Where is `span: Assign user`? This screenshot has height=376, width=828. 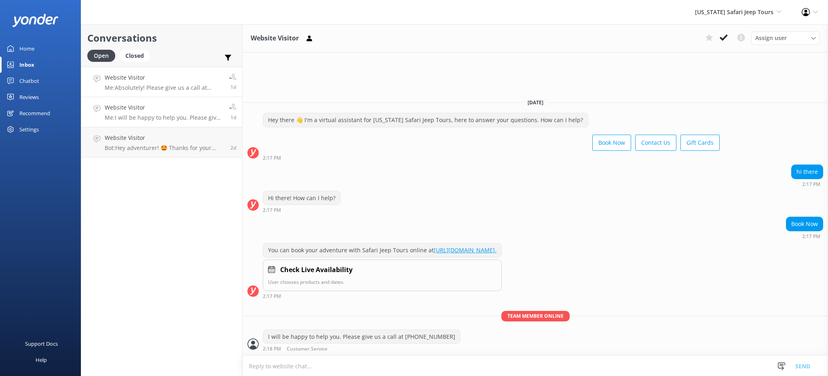 span: Assign user is located at coordinates (771, 38).